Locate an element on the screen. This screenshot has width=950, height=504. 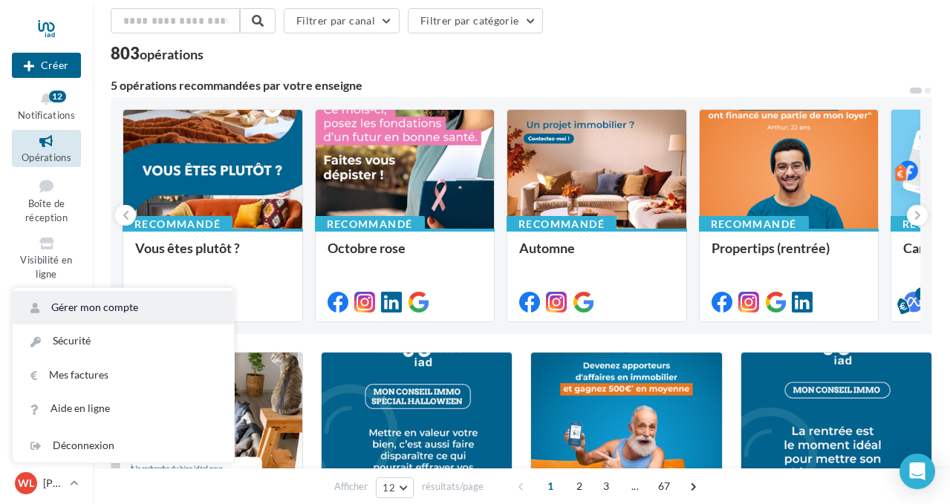
button: Créer is located at coordinates (46, 65).